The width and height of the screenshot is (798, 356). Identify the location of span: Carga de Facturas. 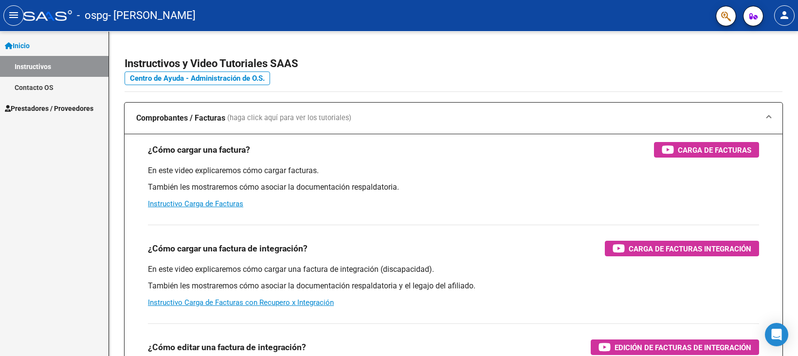
(714, 150).